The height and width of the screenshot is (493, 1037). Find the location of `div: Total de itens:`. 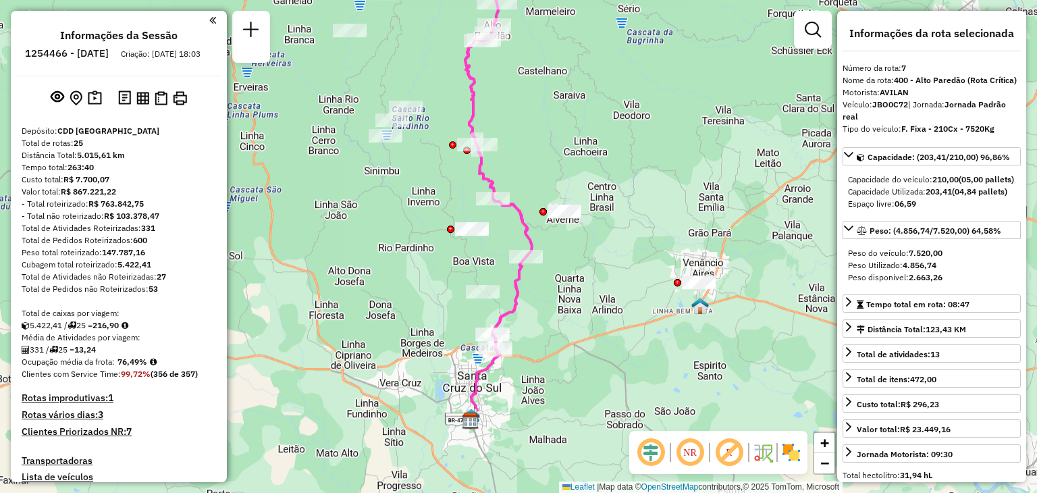

div: Total de itens: is located at coordinates (896, 379).